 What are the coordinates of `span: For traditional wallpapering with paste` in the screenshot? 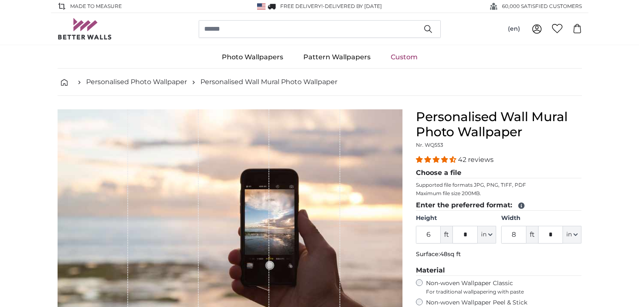 It's located at (504, 291).